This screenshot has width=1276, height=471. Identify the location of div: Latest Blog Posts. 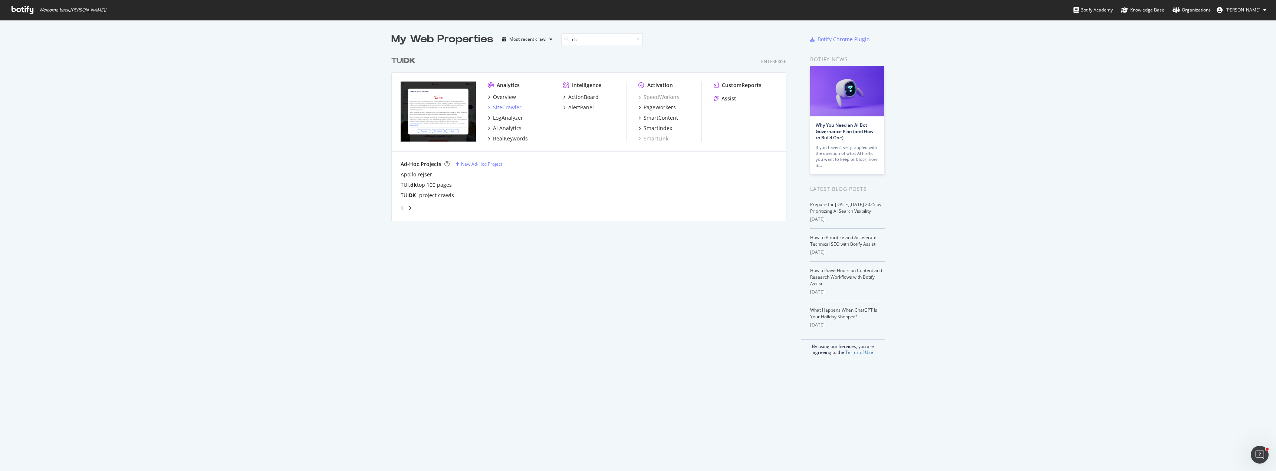
(847, 189).